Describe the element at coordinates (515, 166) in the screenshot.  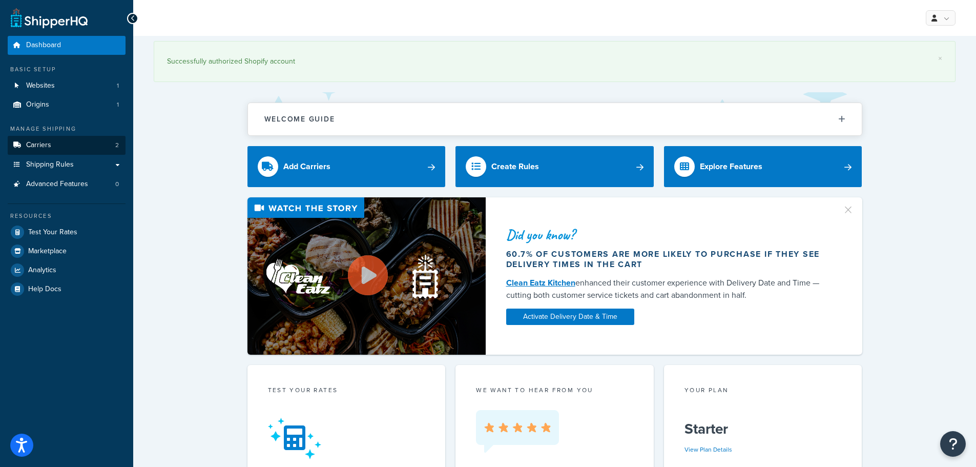
I see `div: Create Rules` at that location.